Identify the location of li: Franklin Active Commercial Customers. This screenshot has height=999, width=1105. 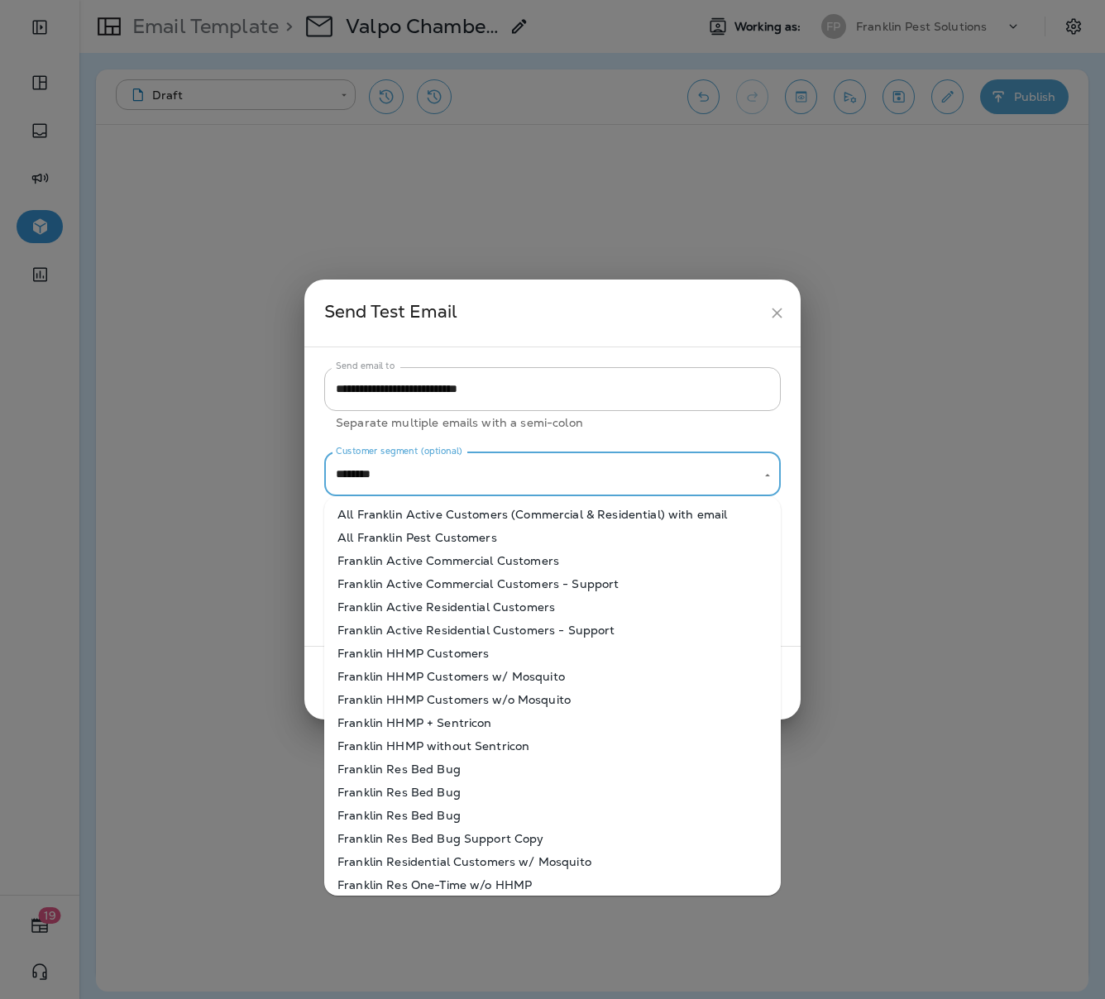
(552, 561).